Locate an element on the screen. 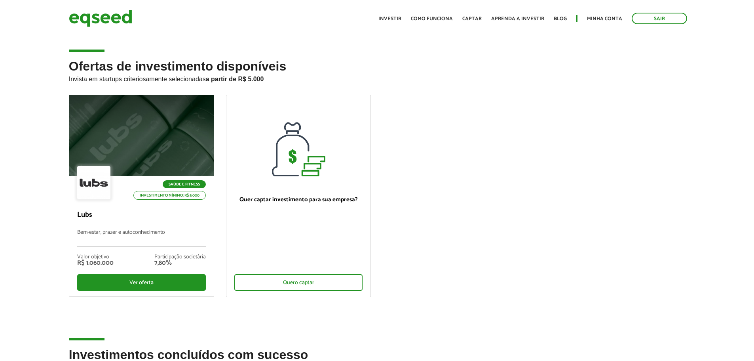 The width and height of the screenshot is (754, 361). p: Bem-estar, prazer e autoconhecimento is located at coordinates (141, 237).